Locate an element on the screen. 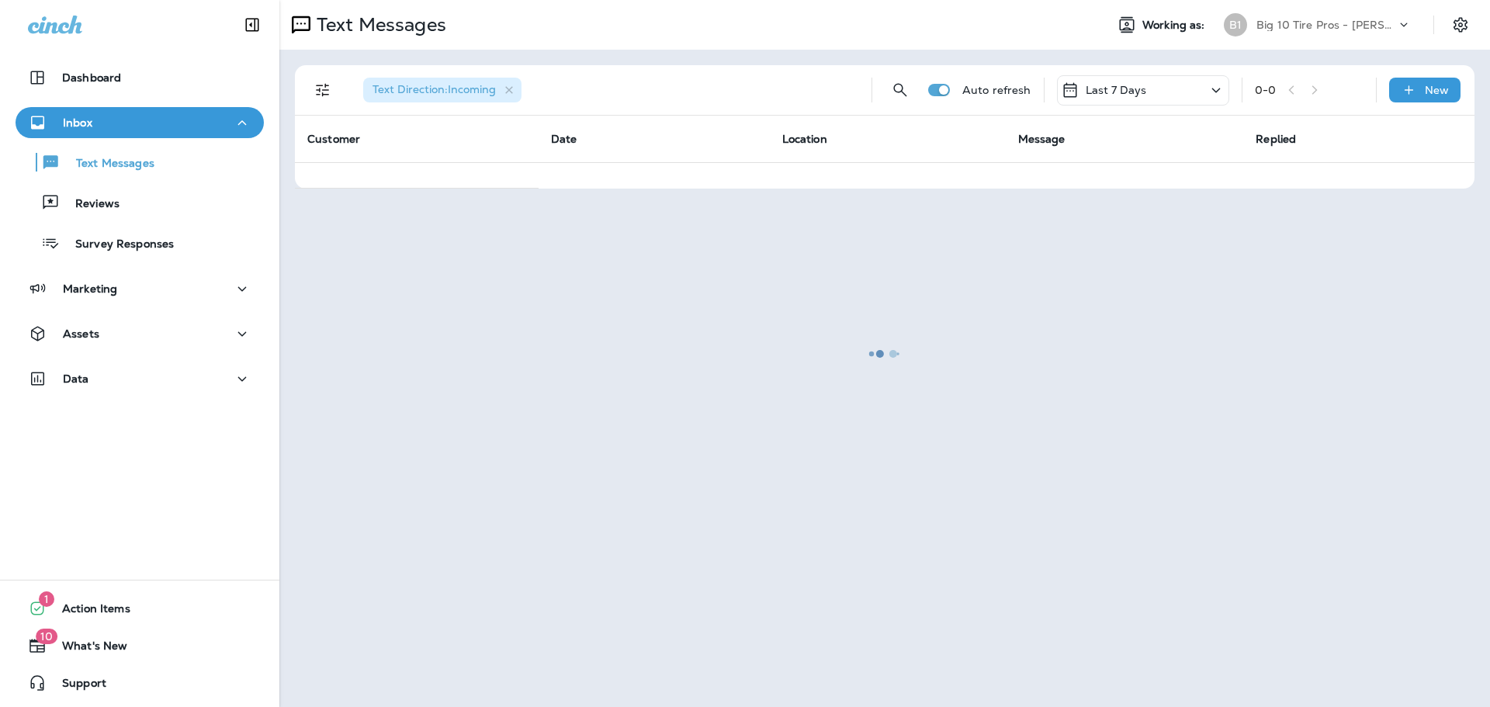 The width and height of the screenshot is (1490, 707). p: New is located at coordinates (1436, 90).